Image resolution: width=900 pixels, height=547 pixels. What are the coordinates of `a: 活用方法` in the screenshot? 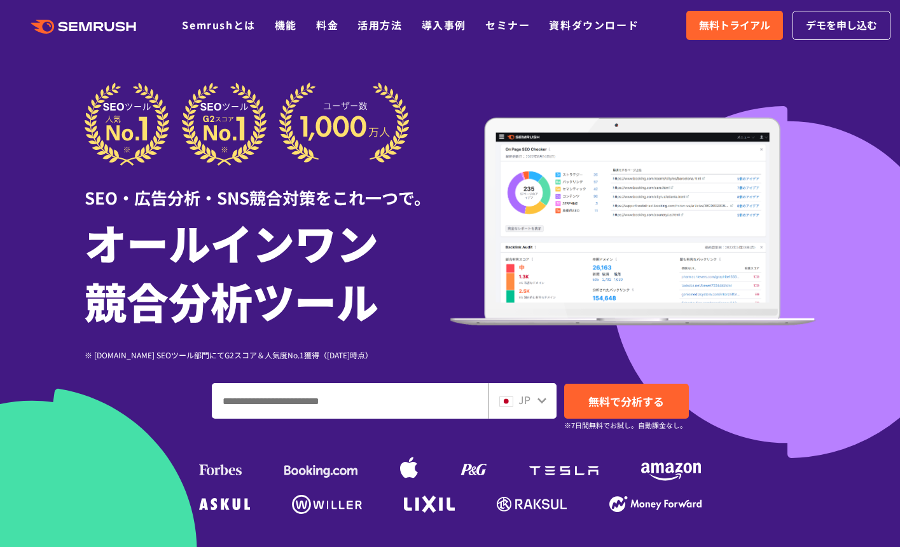 It's located at (380, 25).